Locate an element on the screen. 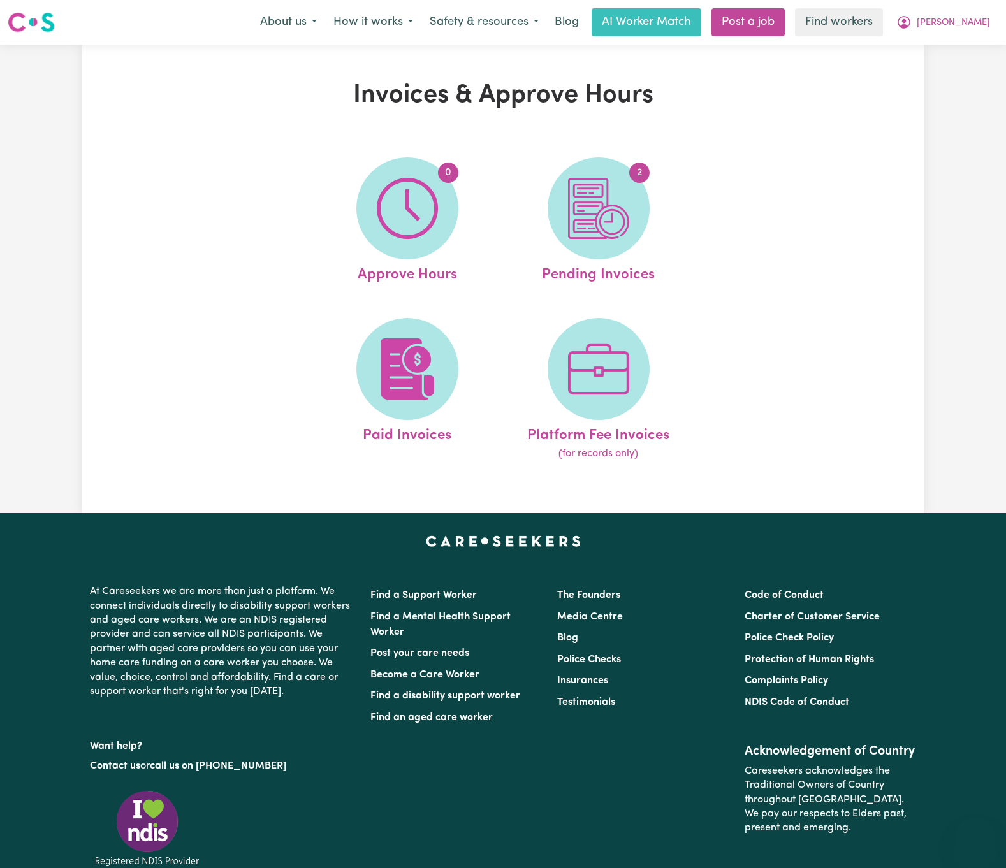 The height and width of the screenshot is (868, 1006). a: Media Centre is located at coordinates (589, 617).